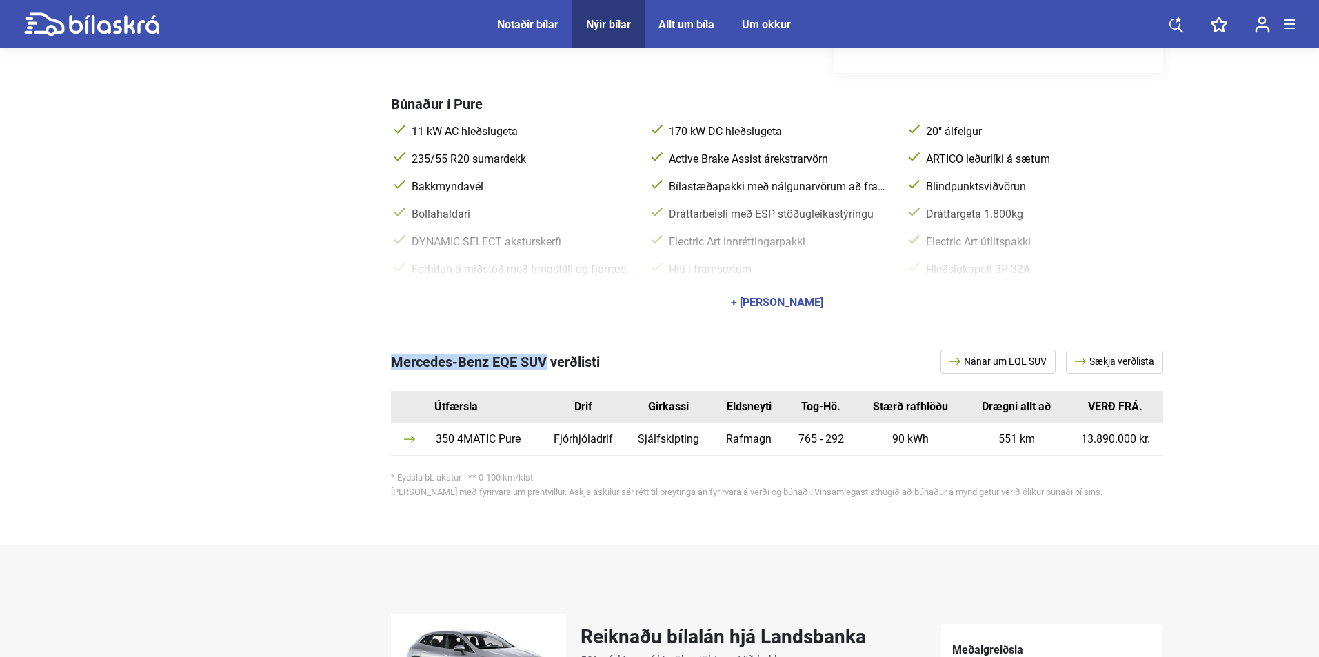 This screenshot has height=657, width=1319. Describe the element at coordinates (1035, 159) in the screenshot. I see `span: ARTICO leðurlíki á sætum` at that location.